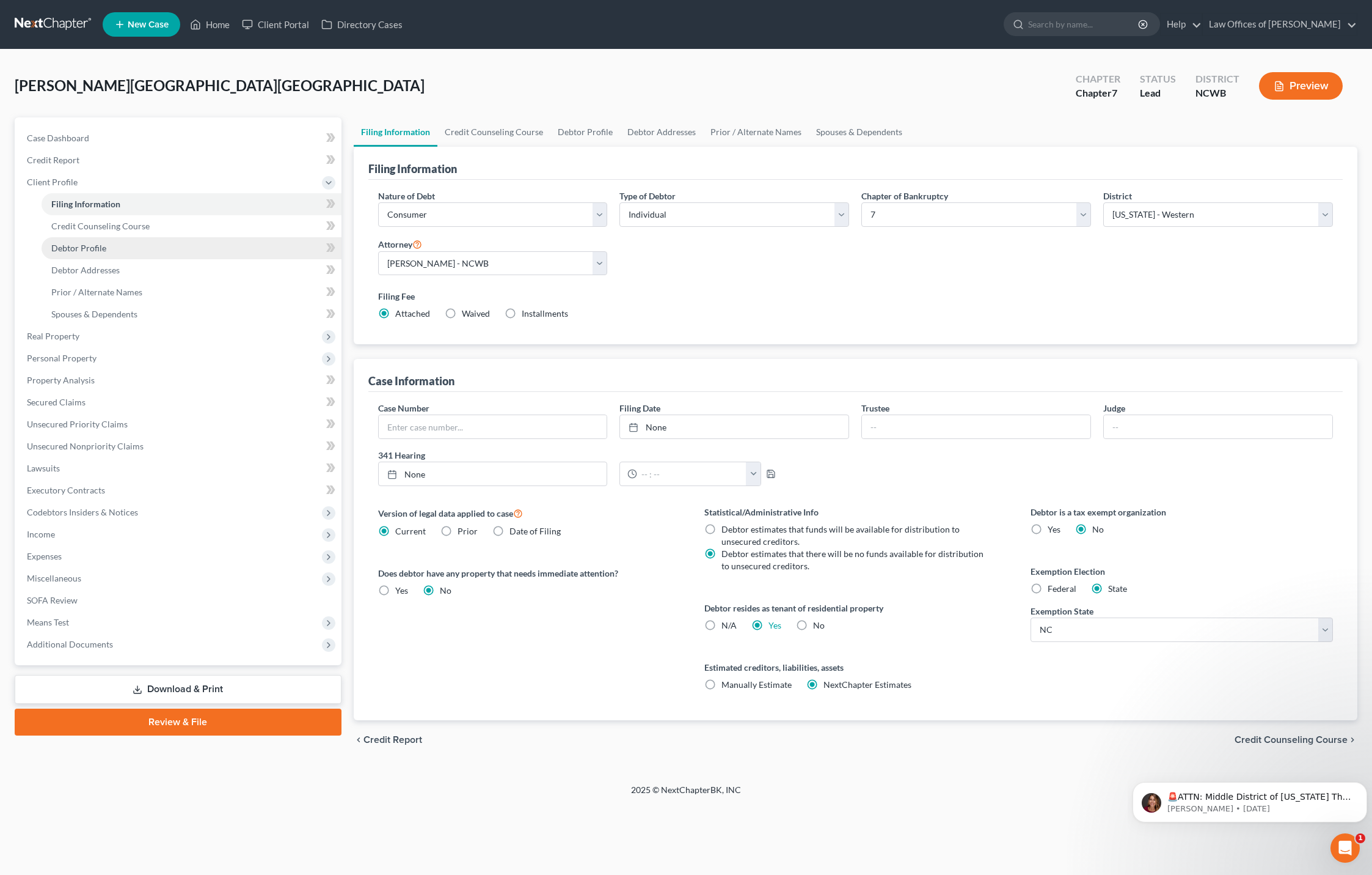 This screenshot has height=875, width=1372. I want to click on span: Means Test, so click(48, 621).